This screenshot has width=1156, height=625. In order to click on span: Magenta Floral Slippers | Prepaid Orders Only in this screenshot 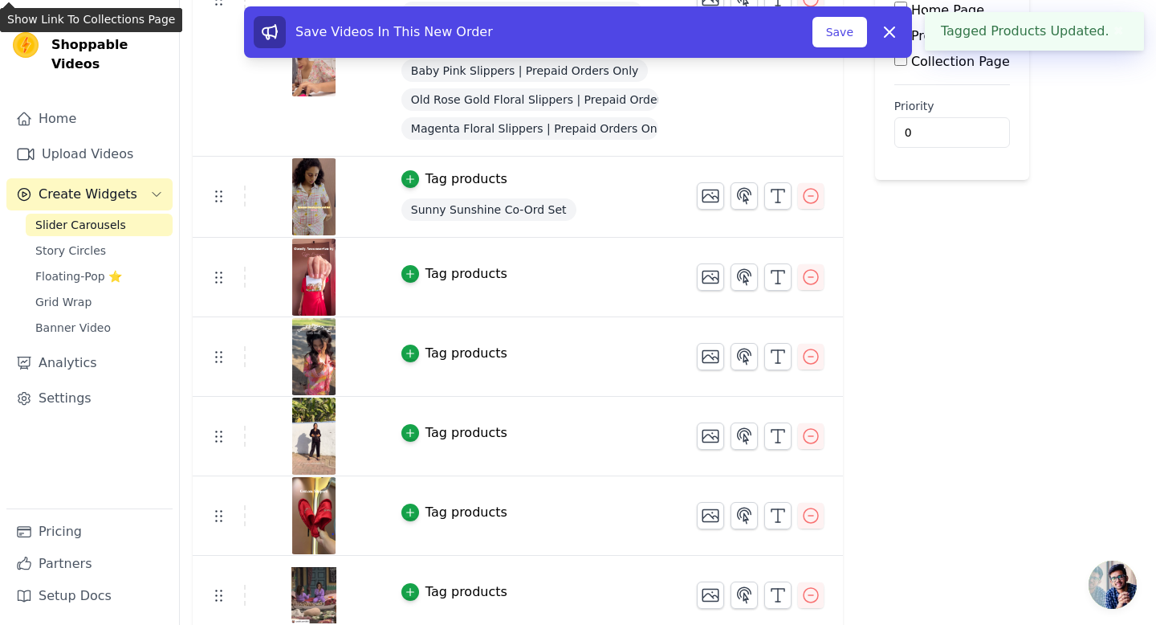, I will do `click(530, 128)`.